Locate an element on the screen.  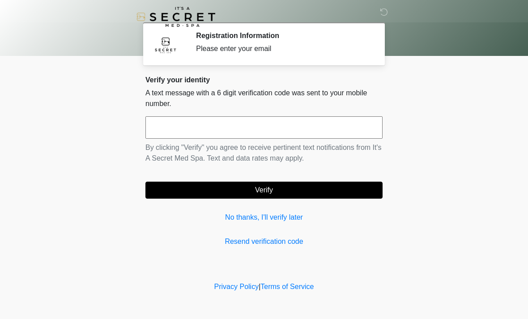
h2: Verify your identity is located at coordinates (264, 80).